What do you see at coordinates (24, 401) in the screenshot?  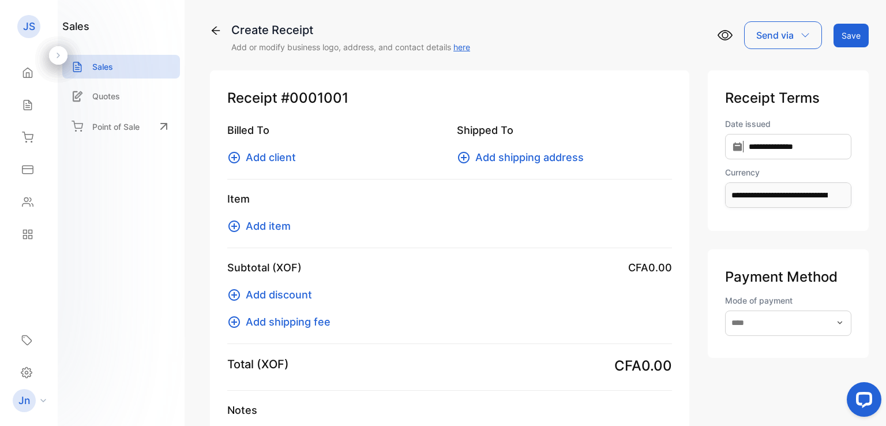 I see `p: Jn` at bounding box center [24, 401].